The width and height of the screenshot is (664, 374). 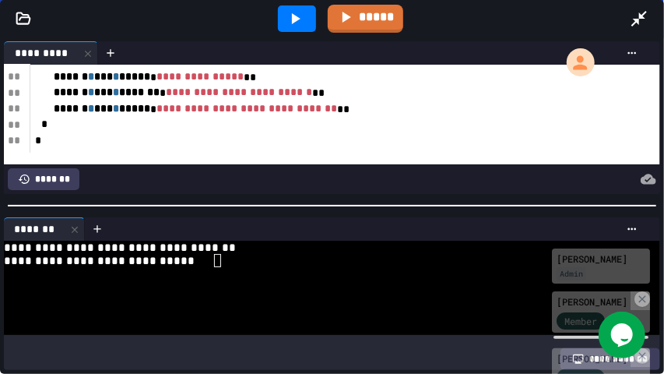 What do you see at coordinates (581, 321) in the screenshot?
I see `span: Member` at bounding box center [581, 321].